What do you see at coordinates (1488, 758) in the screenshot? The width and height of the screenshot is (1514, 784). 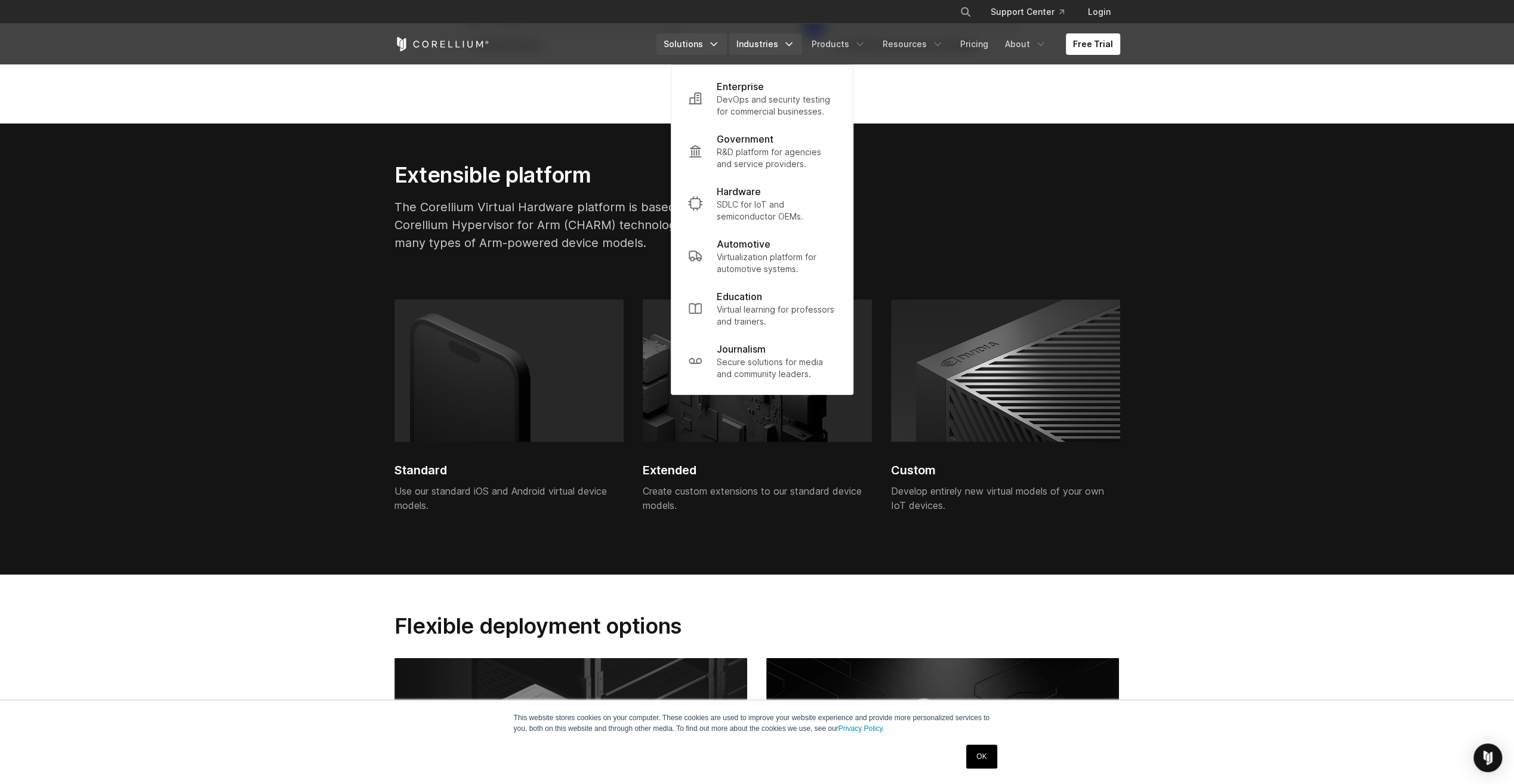 I see `div: Open Intercom Messenger` at bounding box center [1488, 758].